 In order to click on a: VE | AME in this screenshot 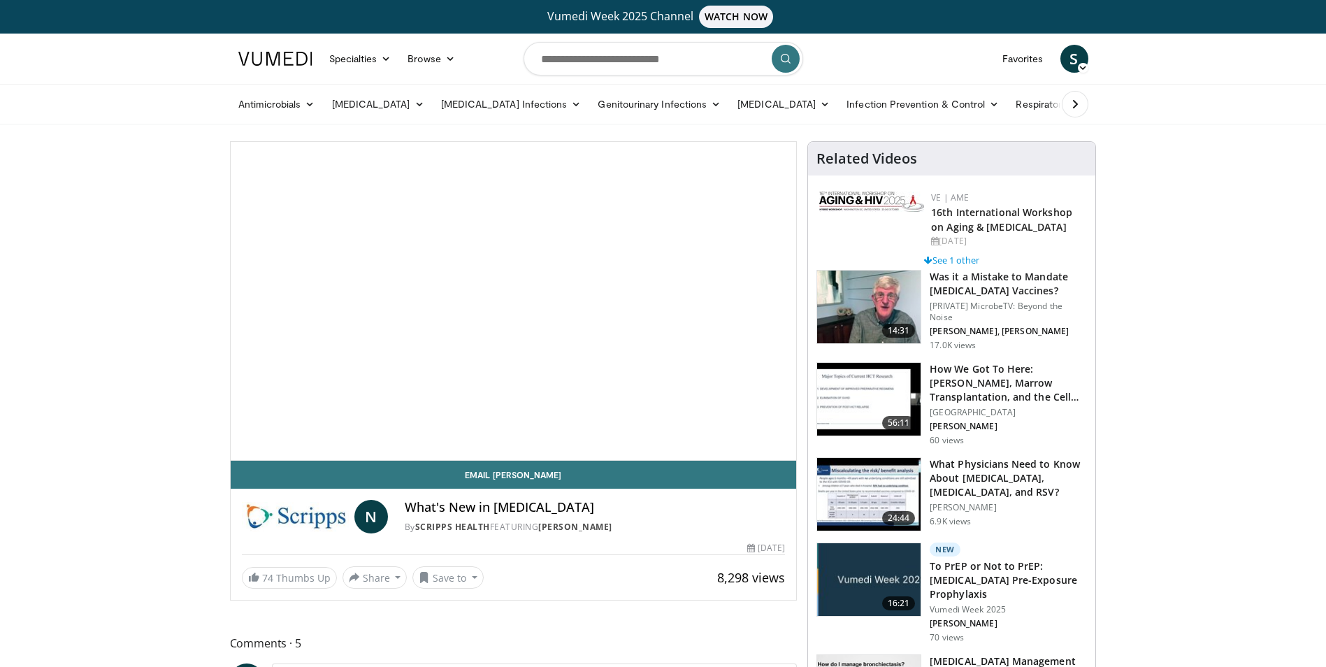, I will do `click(950, 197)`.